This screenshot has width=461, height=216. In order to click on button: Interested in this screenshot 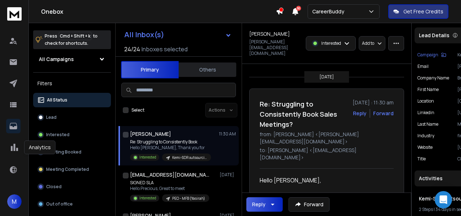, I will do `click(72, 134)`.